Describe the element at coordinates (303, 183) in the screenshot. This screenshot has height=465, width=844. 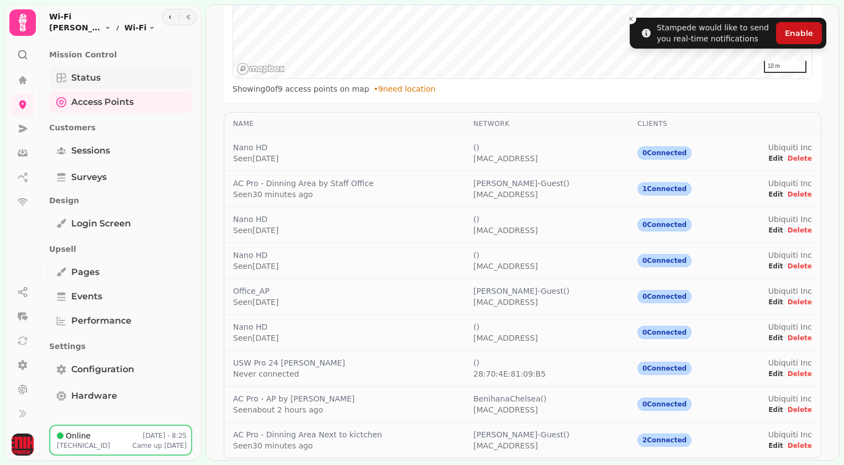
I see `span: AC Pro - Dinning Area by Staff Office` at that location.